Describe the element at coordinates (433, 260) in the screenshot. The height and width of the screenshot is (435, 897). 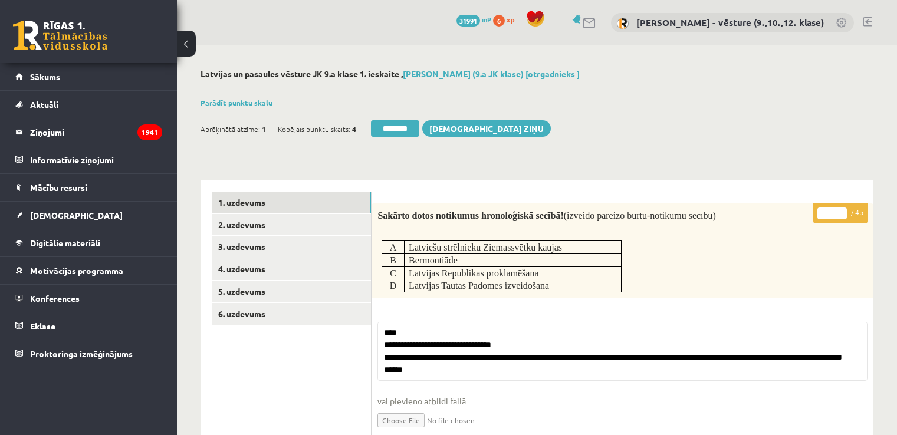
I see `span: Bermontiāde` at that location.